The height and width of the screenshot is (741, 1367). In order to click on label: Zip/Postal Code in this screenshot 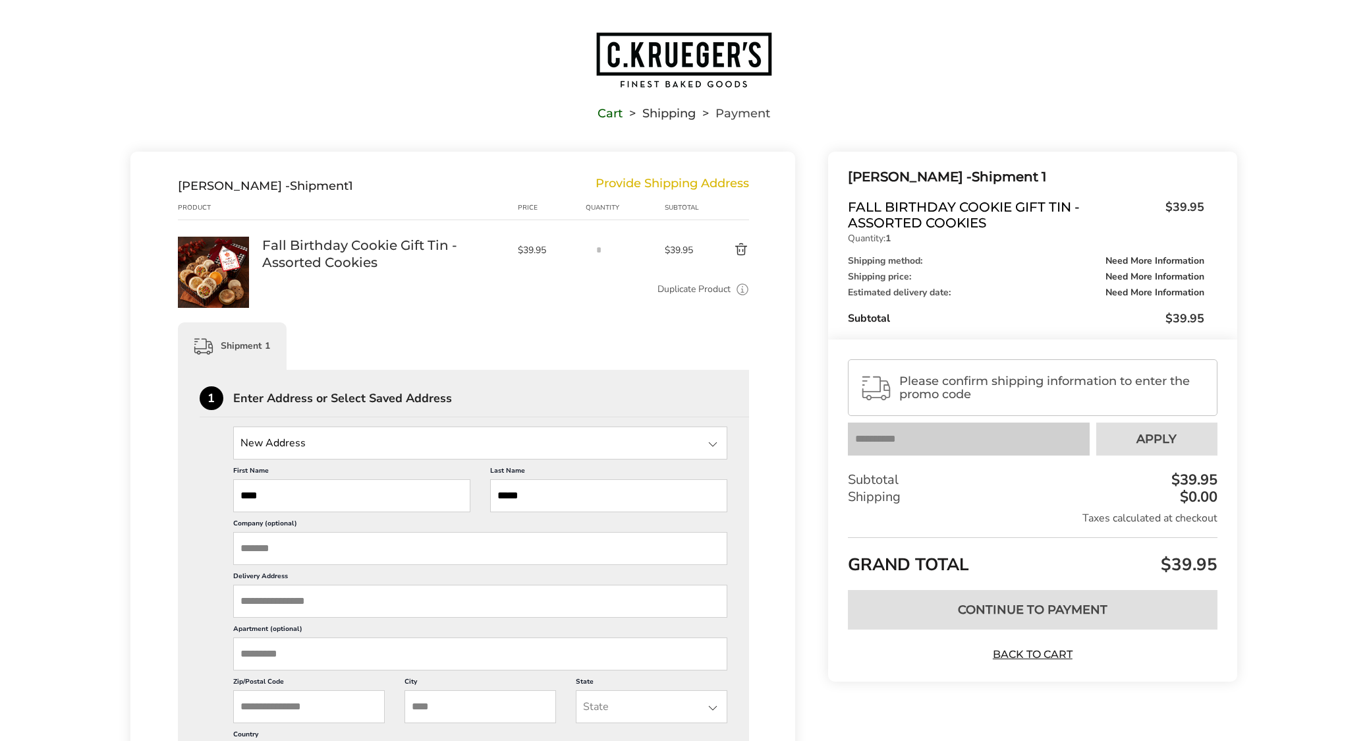, I will do `click(309, 683)`.